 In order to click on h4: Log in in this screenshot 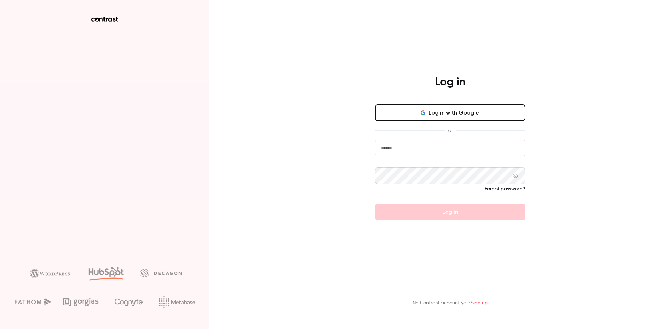, I will do `click(450, 82)`.